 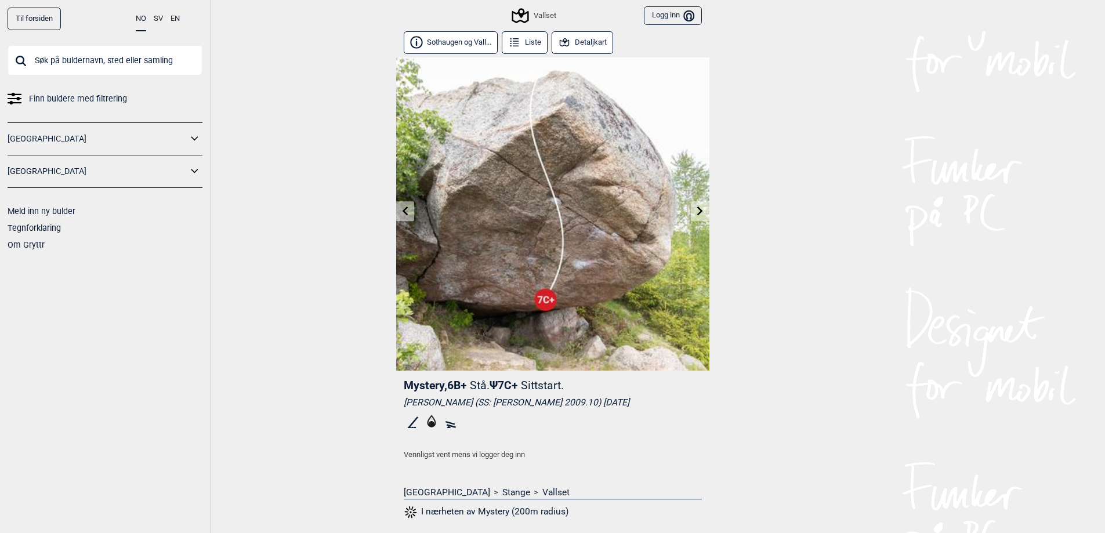 What do you see at coordinates (26, 245) in the screenshot?
I see `a: Om Gryttr` at bounding box center [26, 245].